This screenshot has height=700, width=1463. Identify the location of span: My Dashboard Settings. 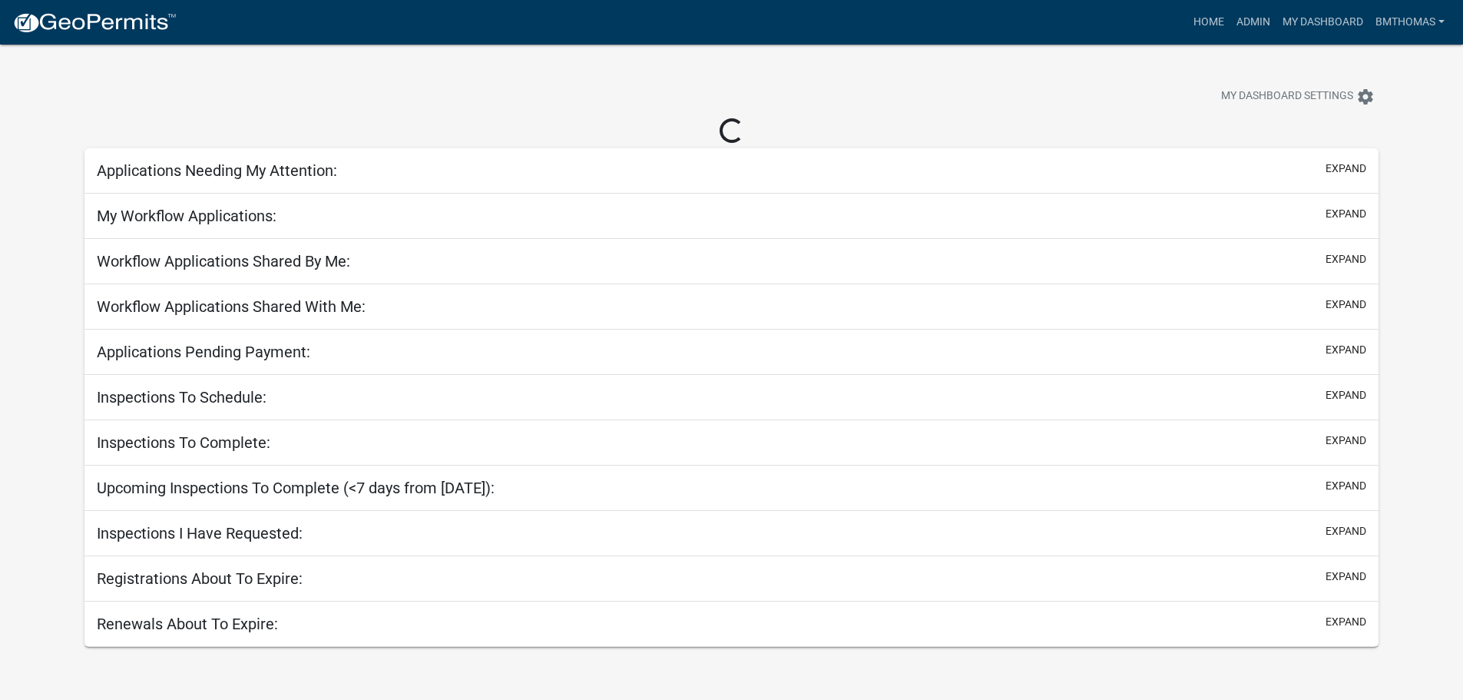
(1287, 97).